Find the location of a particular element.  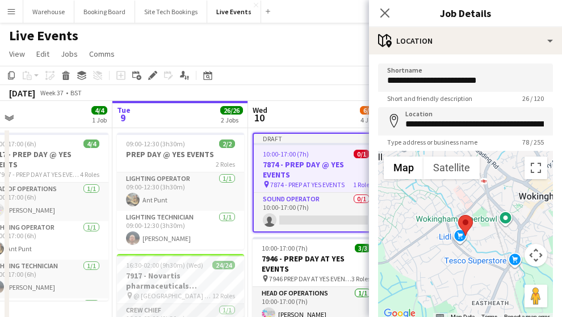

button: Map camera controls is located at coordinates (536, 255).